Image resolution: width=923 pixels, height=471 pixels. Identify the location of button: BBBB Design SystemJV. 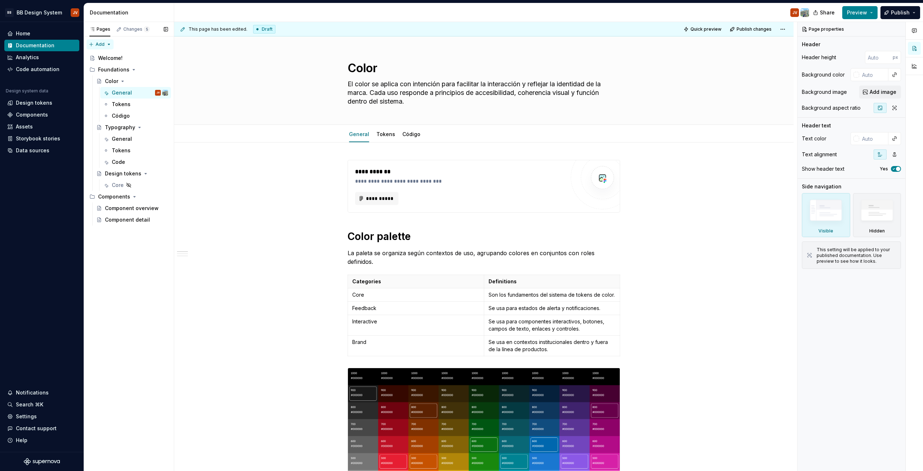
(42, 12).